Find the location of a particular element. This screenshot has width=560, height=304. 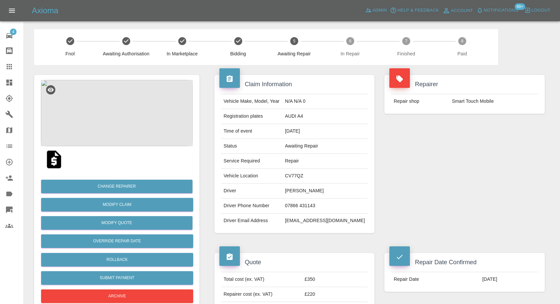

td: Driver is located at coordinates (252, 191).